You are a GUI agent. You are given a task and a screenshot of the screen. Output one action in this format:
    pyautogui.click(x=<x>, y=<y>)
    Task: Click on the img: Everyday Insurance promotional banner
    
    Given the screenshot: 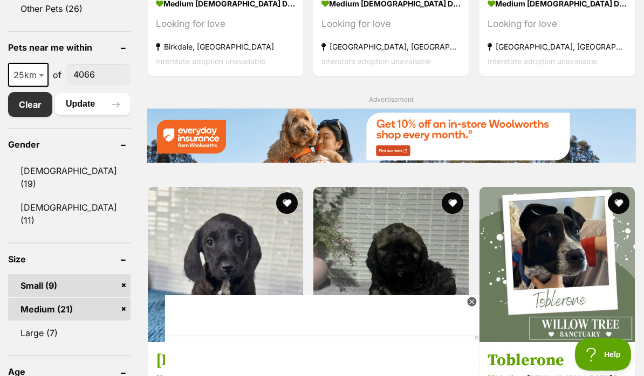 What is the action you would take?
    pyautogui.click(x=391, y=135)
    